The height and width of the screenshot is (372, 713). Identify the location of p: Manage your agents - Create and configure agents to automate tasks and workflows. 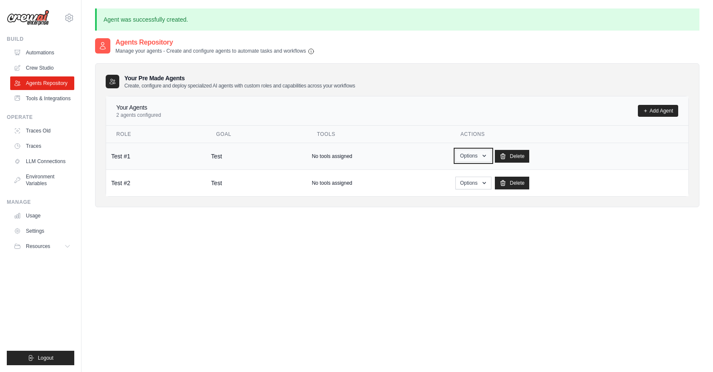
(215, 51).